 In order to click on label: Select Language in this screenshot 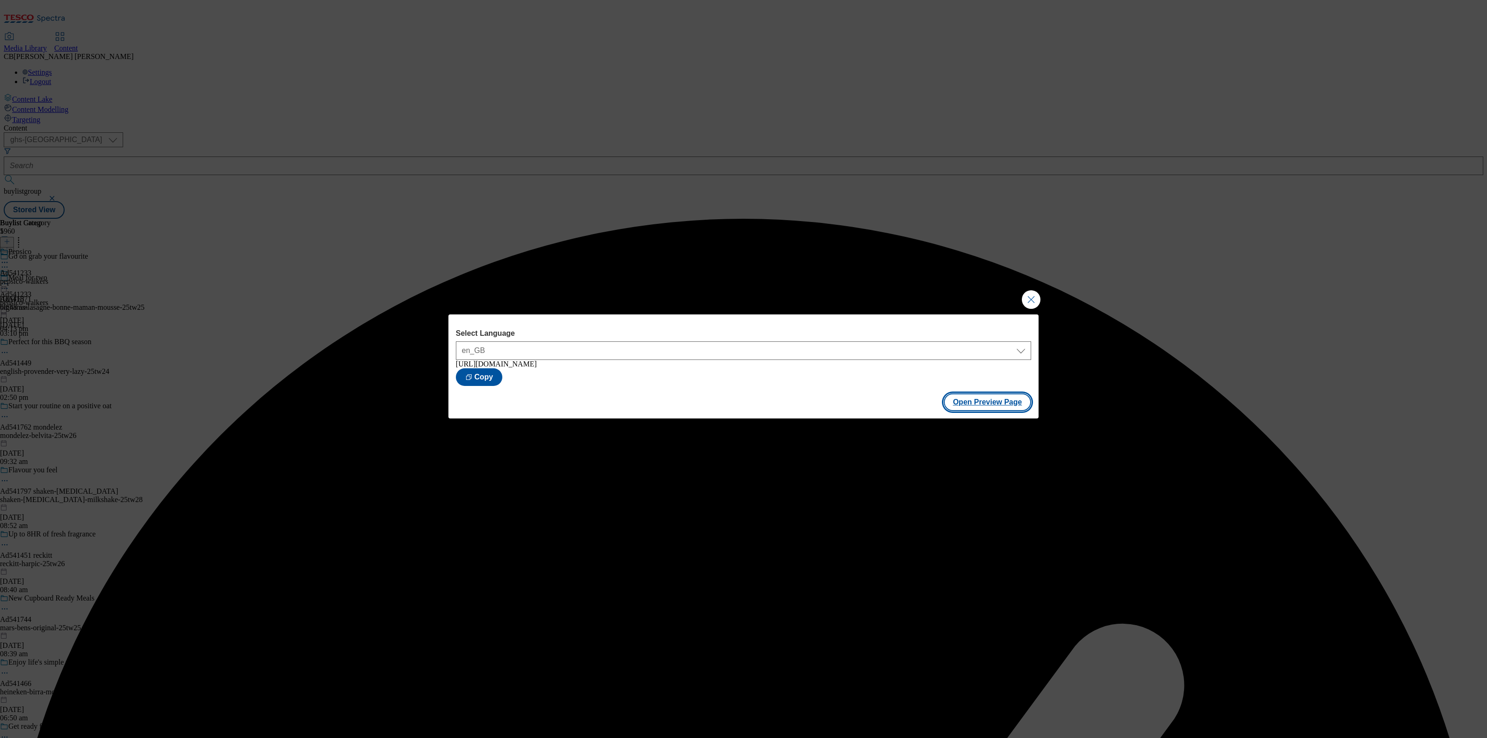, I will do `click(744, 334)`.